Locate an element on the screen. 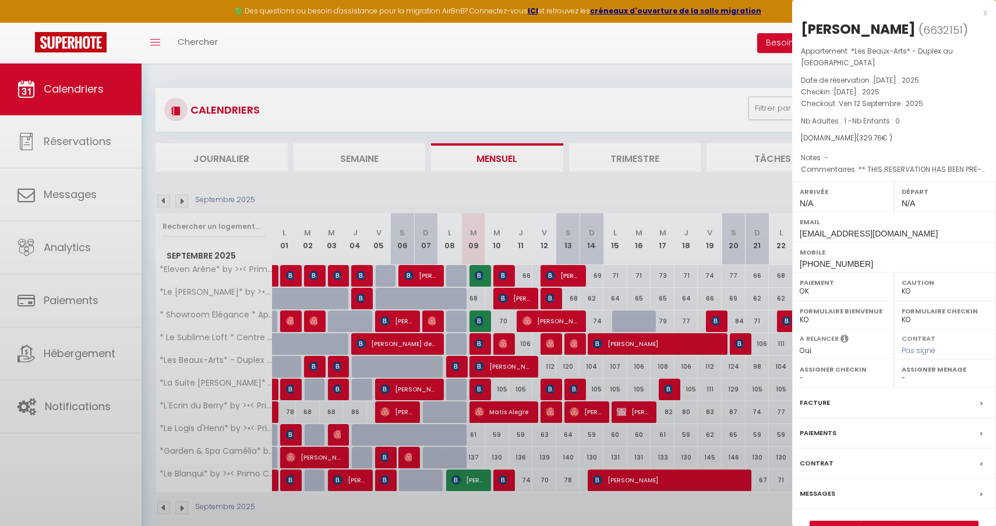  p: Notes : is located at coordinates (894, 158).